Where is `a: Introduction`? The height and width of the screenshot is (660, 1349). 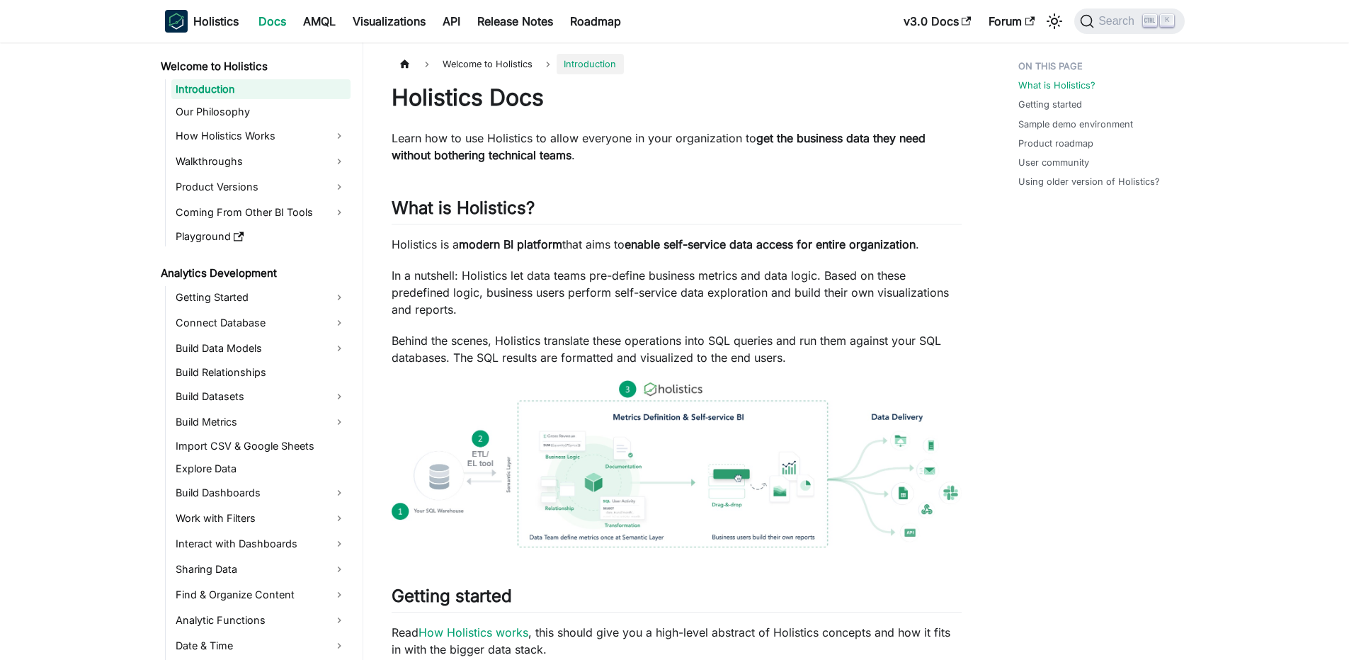 a: Introduction is located at coordinates (261, 89).